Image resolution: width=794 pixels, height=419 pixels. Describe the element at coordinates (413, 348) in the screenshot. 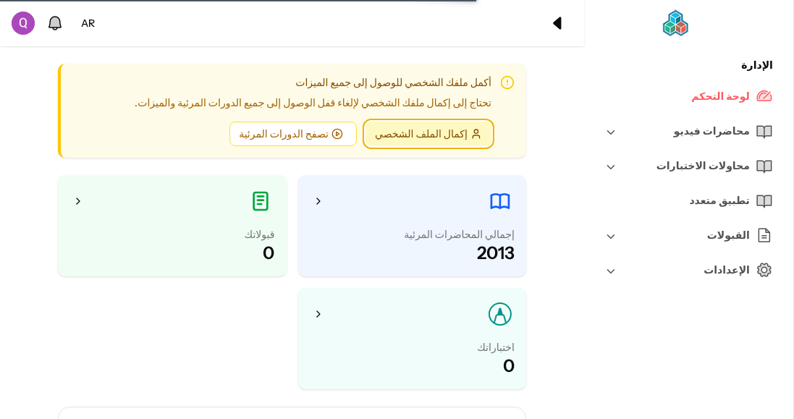

I see `div: اختباراتك` at that location.